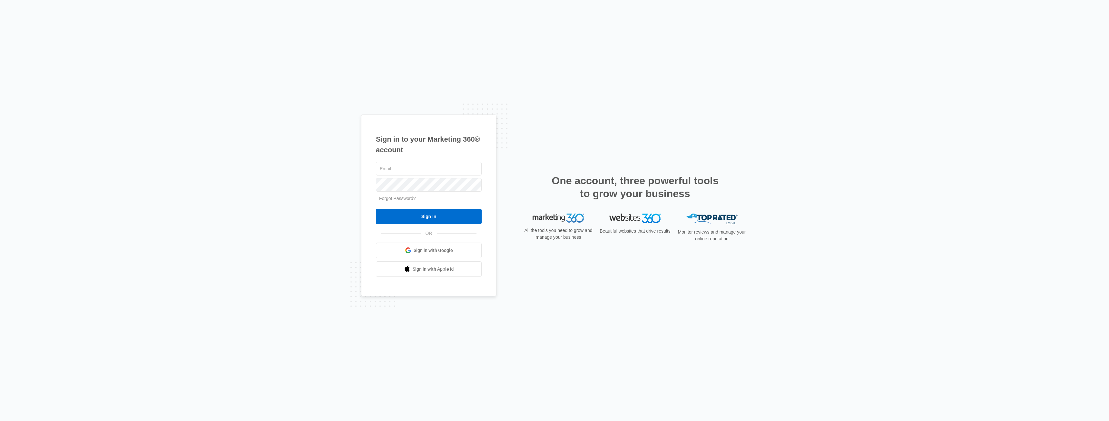  What do you see at coordinates (558, 218) in the screenshot?
I see `img: Marketing 360` at bounding box center [558, 218].